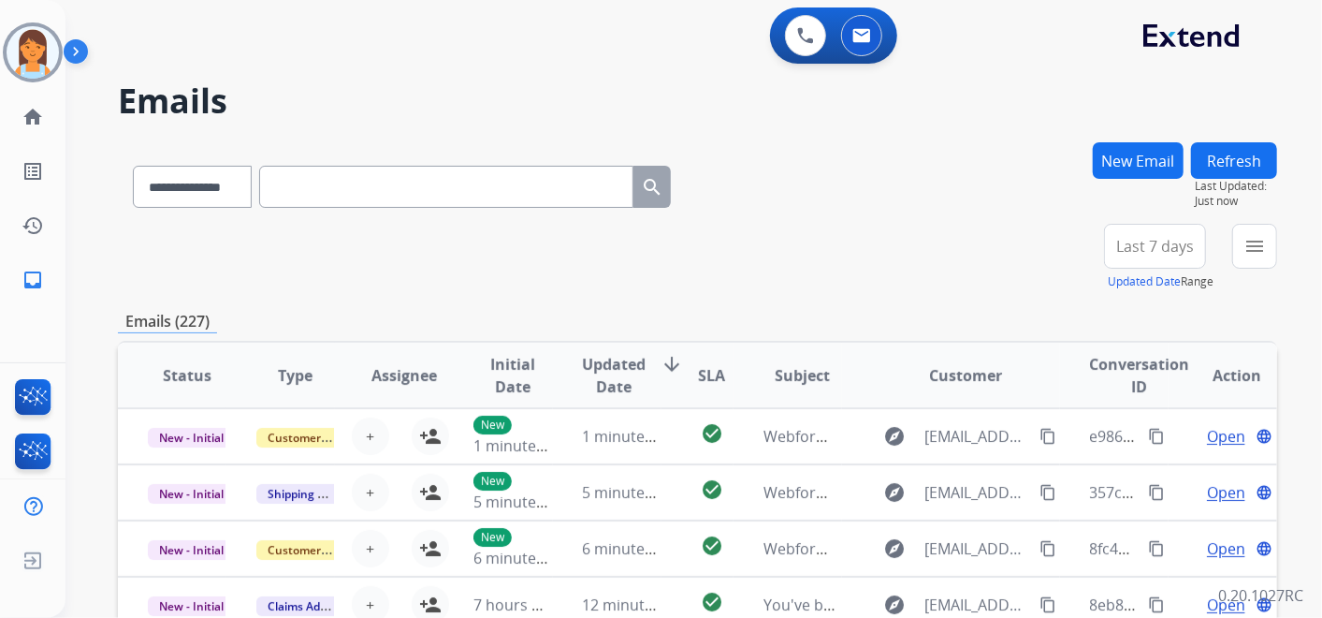 Image resolution: width=1322 pixels, height=618 pixels. I want to click on p: Emails (227), so click(168, 321).